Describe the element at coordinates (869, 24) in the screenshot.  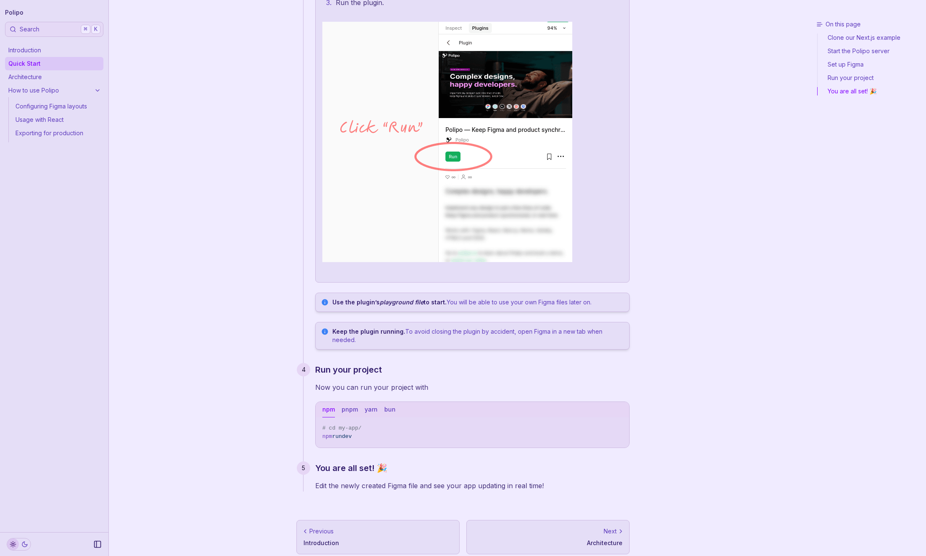
I see `h3: On this page` at that location.